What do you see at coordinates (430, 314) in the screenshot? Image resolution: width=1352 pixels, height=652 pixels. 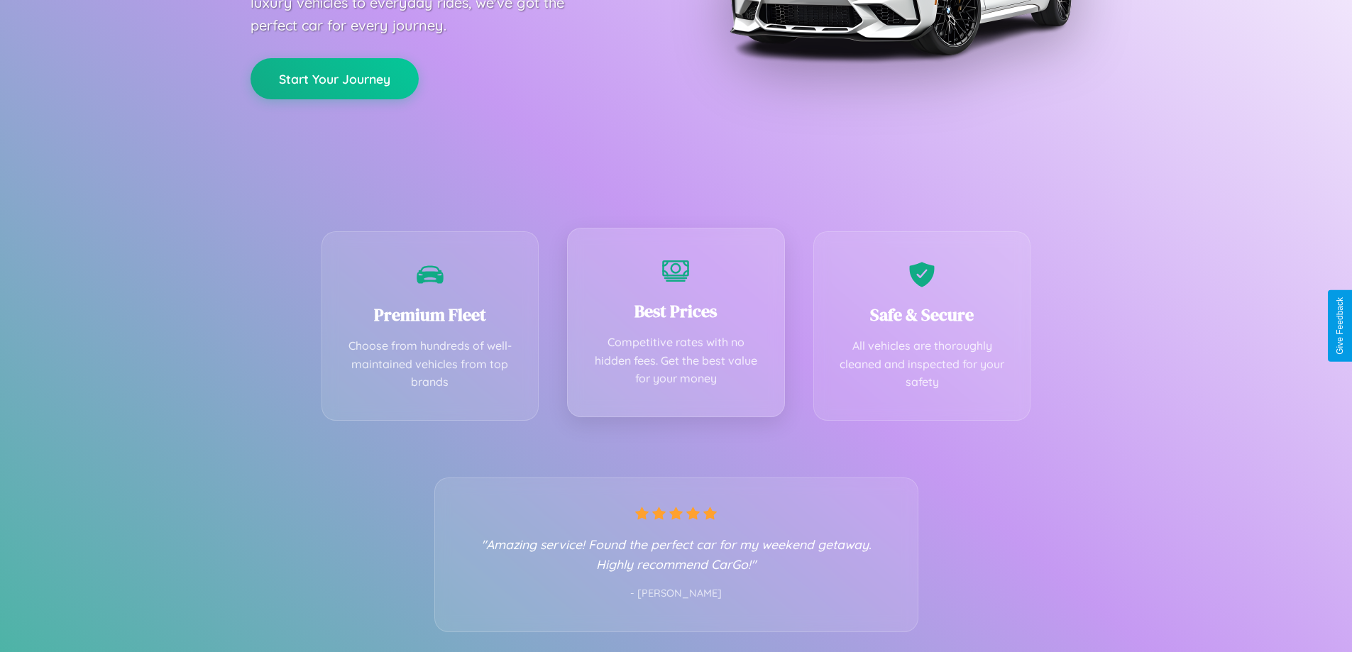 I see `h3: Premium Fleet` at bounding box center [430, 314].